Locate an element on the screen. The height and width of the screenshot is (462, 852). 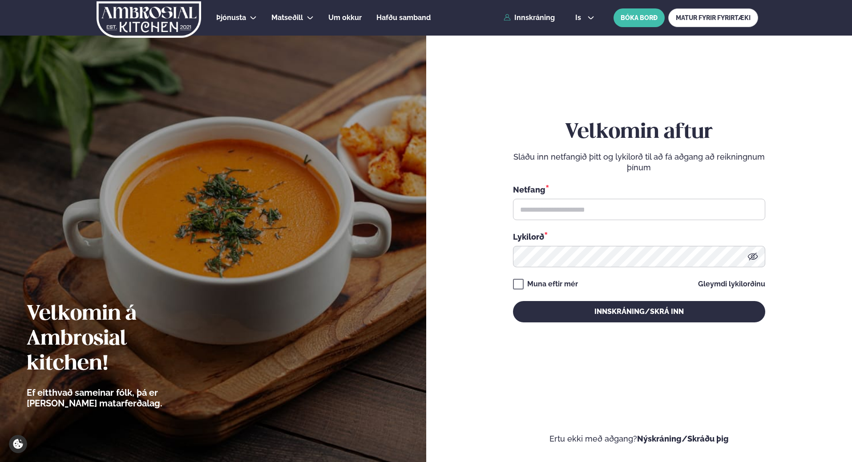
a: Hafðu samband is located at coordinates (403, 18).